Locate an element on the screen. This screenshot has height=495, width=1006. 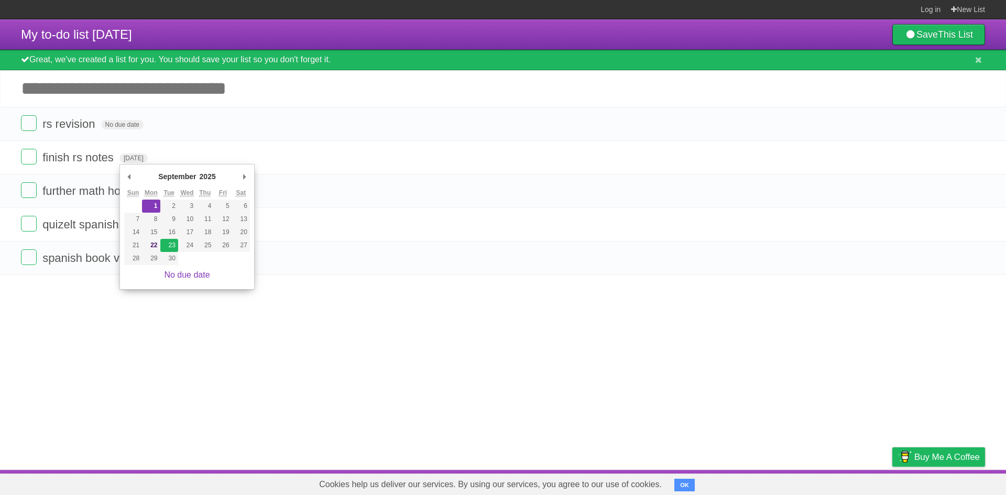
span: Buy me a coffee is located at coordinates (947, 457).